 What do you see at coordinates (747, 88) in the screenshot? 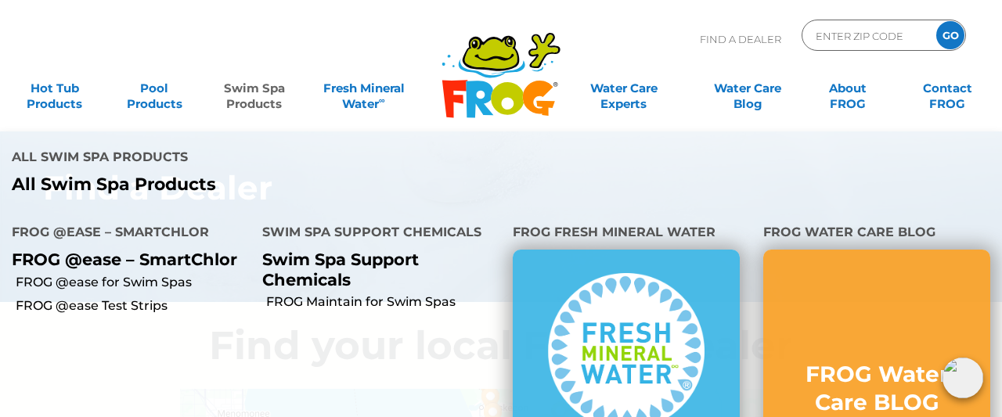
I see `a: Water CareBlog` at bounding box center [747, 88].